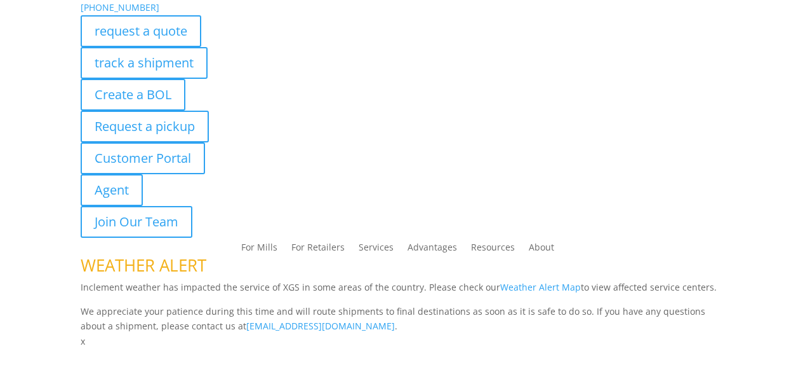 The height and width of the screenshot is (372, 803). Describe the element at coordinates (493, 250) in the screenshot. I see `a: Resources` at that location.